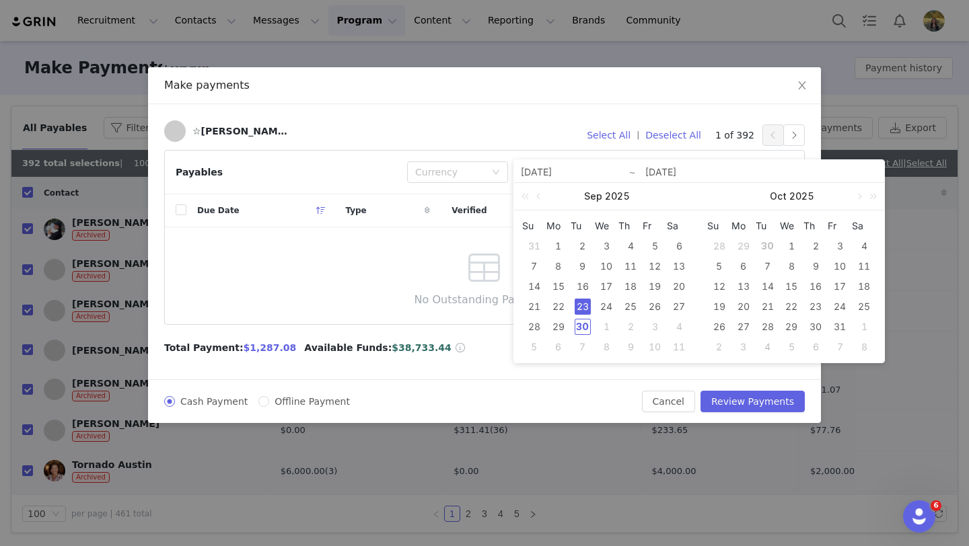 The height and width of the screenshot is (546, 969). Describe the element at coordinates (484, 300) in the screenshot. I see `span: No Outstanding Payments` at that location.